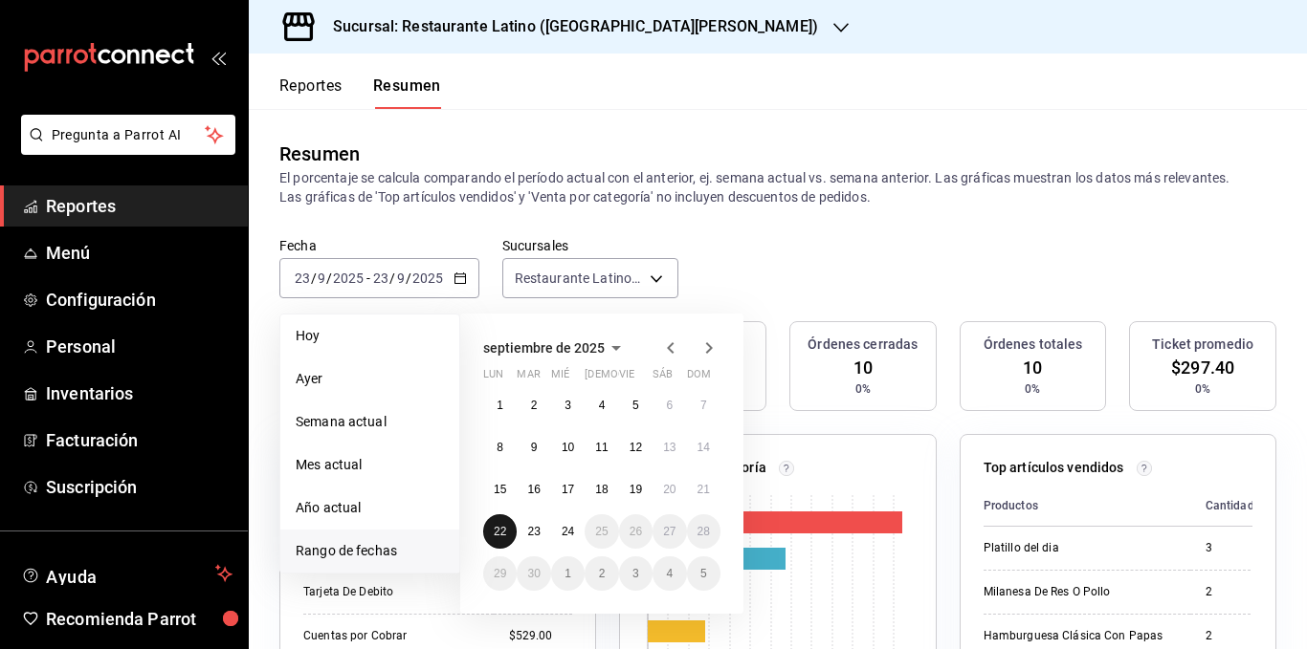  Describe the element at coordinates (703, 448) in the screenshot. I see `abbr: 14 de septiembre de 2025` at that location.